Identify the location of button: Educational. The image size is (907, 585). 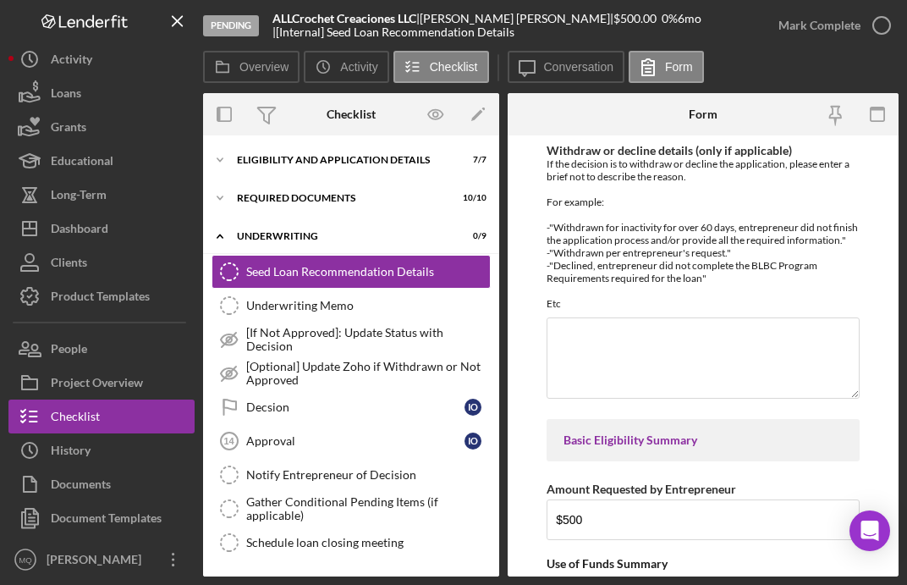
(102, 161).